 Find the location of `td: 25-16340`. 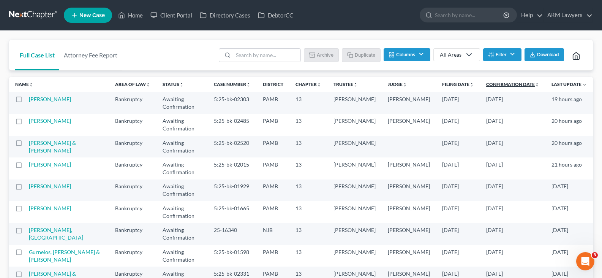

td: 25-16340 is located at coordinates (232, 233).